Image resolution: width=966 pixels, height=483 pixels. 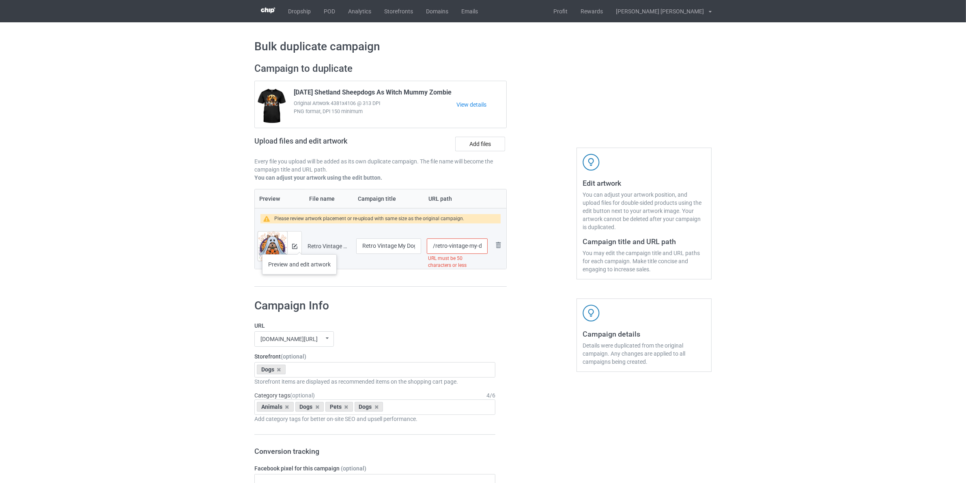 I want to click on div: Storefront items are displayed as recommended items on the shopping cart page., so click(x=375, y=382).